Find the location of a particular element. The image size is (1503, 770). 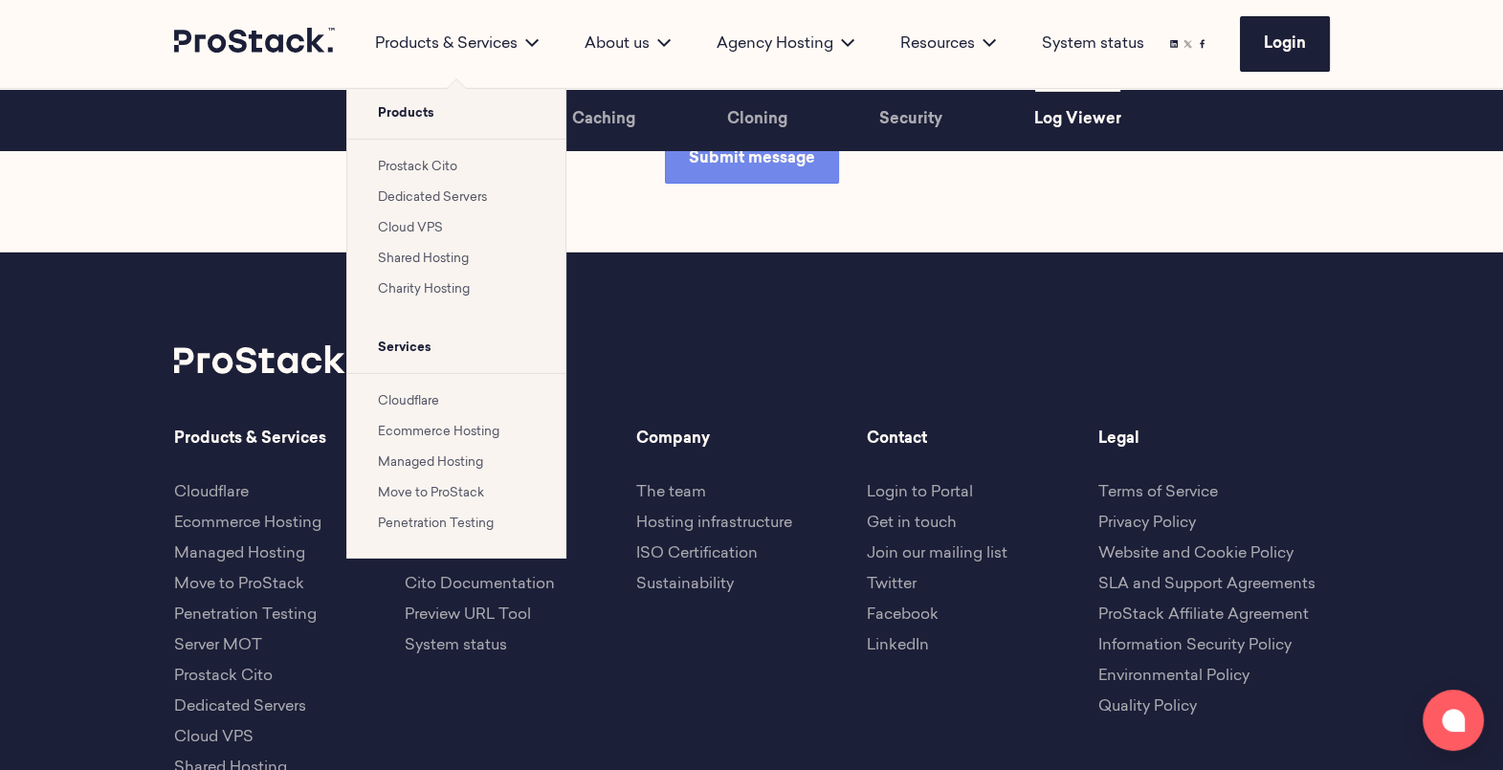

a: Hosting infrastructure is located at coordinates (714, 523).